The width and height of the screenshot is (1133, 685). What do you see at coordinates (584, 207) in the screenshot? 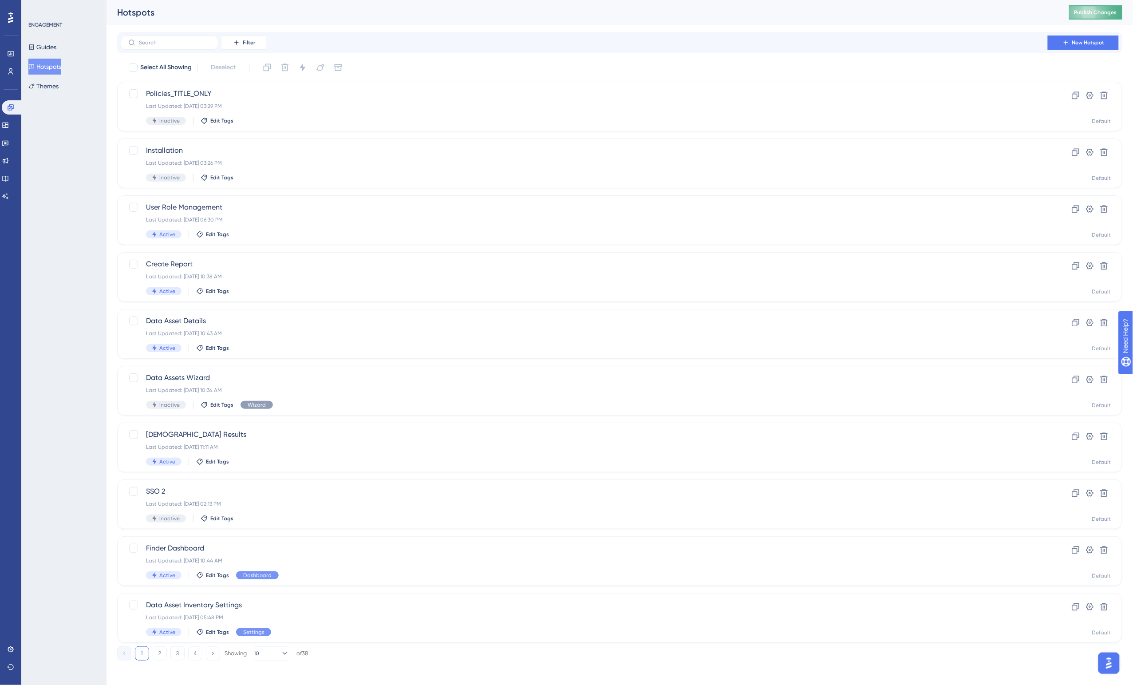
I see `span: User Role Management` at bounding box center [584, 207].